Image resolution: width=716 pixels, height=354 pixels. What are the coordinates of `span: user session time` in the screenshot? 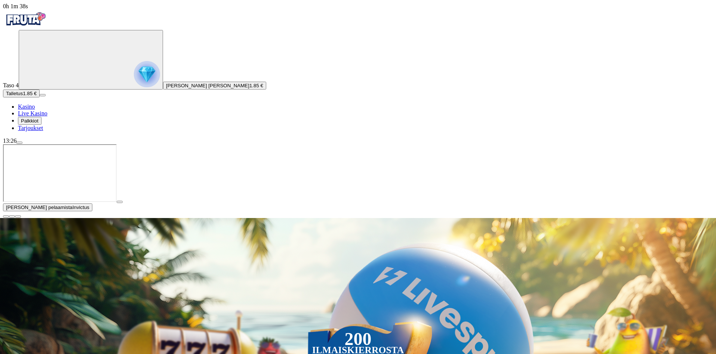 It's located at (15, 6).